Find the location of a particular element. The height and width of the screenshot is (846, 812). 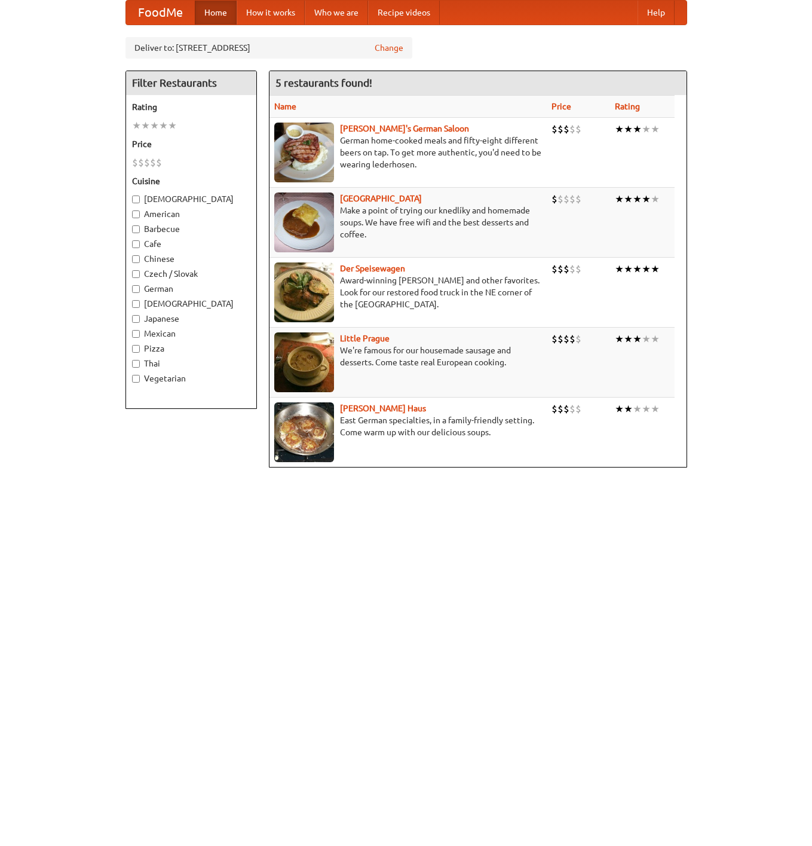

img: speisewagen.jpg is located at coordinates (304, 292).